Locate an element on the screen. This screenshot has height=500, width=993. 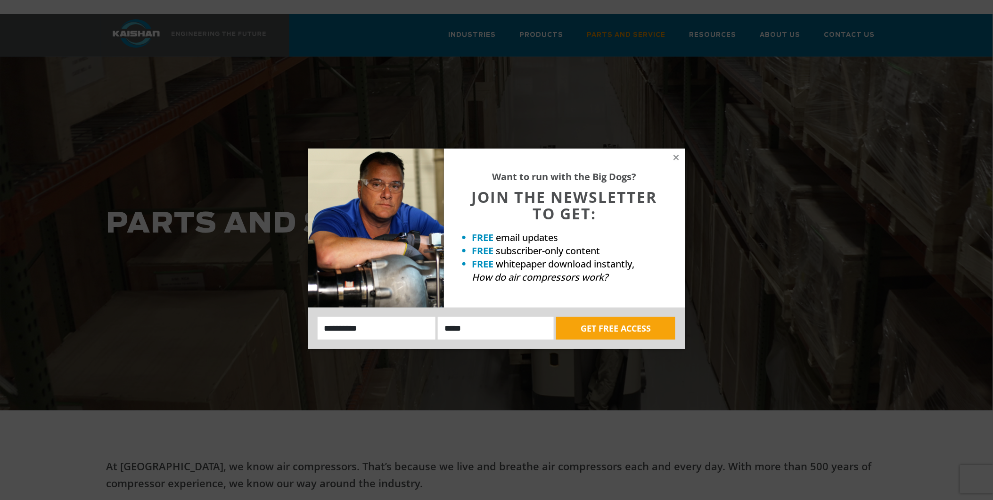
strong: Want to run with the Big Dogs? is located at coordinates (565, 176).